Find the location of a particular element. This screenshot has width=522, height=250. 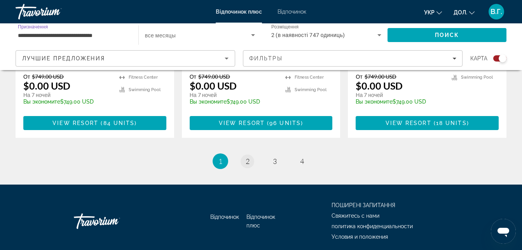

a: Іди додому is located at coordinates (113, 221).